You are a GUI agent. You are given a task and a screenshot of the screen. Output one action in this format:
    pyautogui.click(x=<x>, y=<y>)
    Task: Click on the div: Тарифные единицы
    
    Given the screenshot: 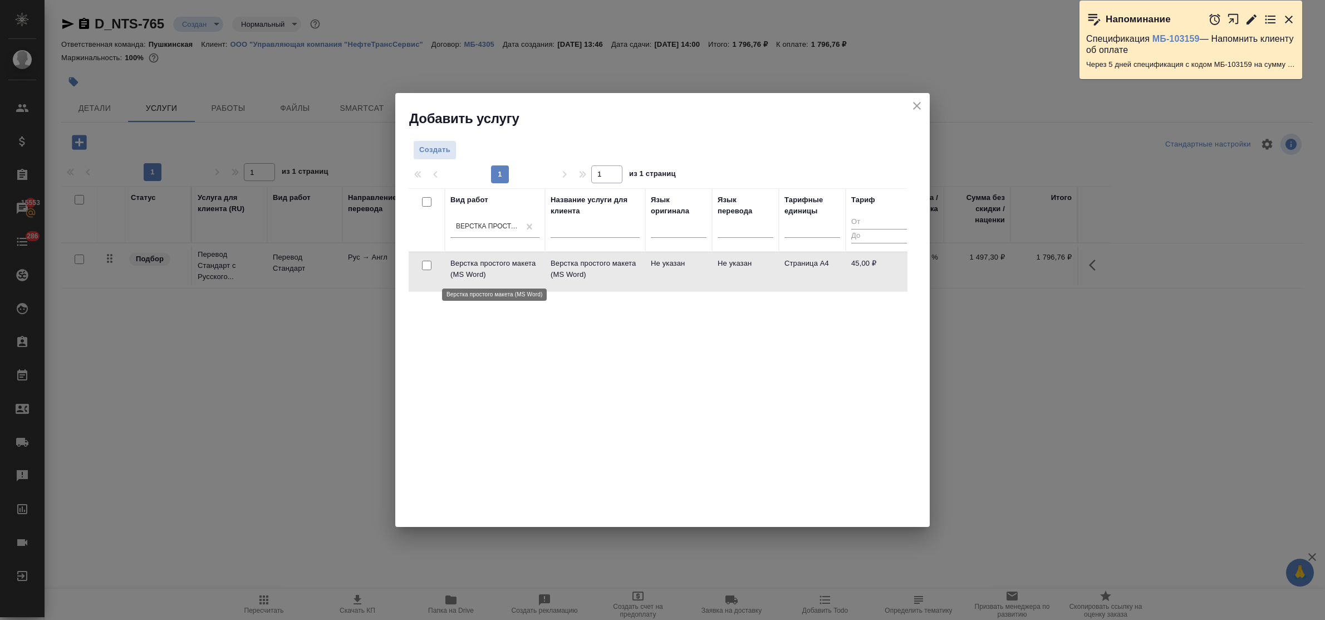 What is the action you would take?
    pyautogui.click(x=812, y=205)
    